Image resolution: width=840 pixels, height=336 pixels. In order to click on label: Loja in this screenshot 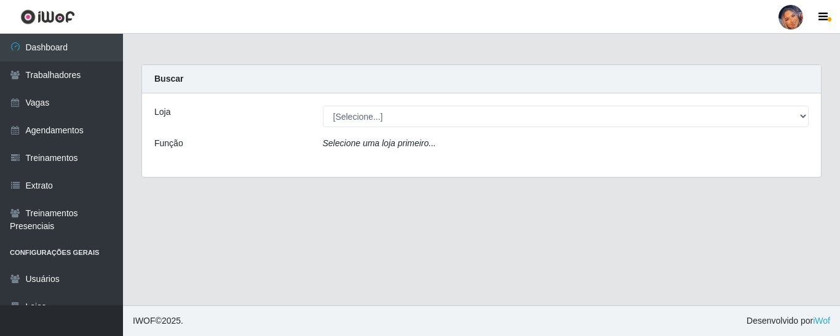, I will do `click(162, 112)`.